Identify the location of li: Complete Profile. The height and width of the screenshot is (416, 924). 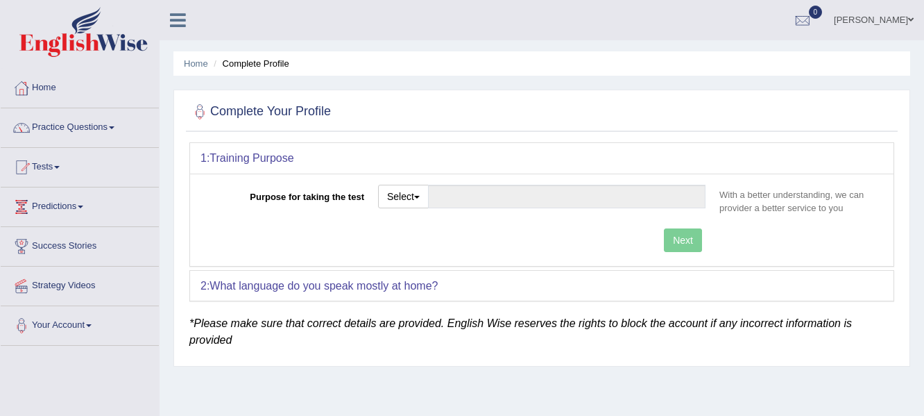
(249, 63).